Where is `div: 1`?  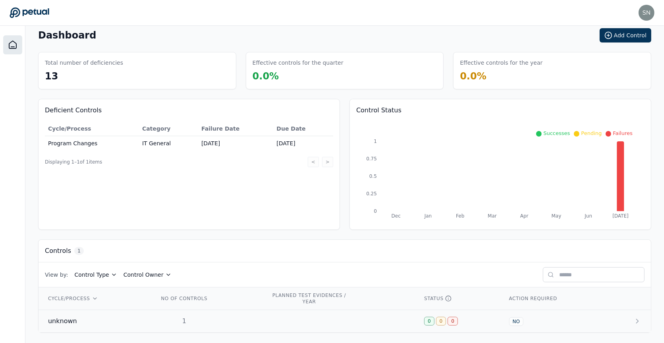
div: 1 is located at coordinates (184, 321).